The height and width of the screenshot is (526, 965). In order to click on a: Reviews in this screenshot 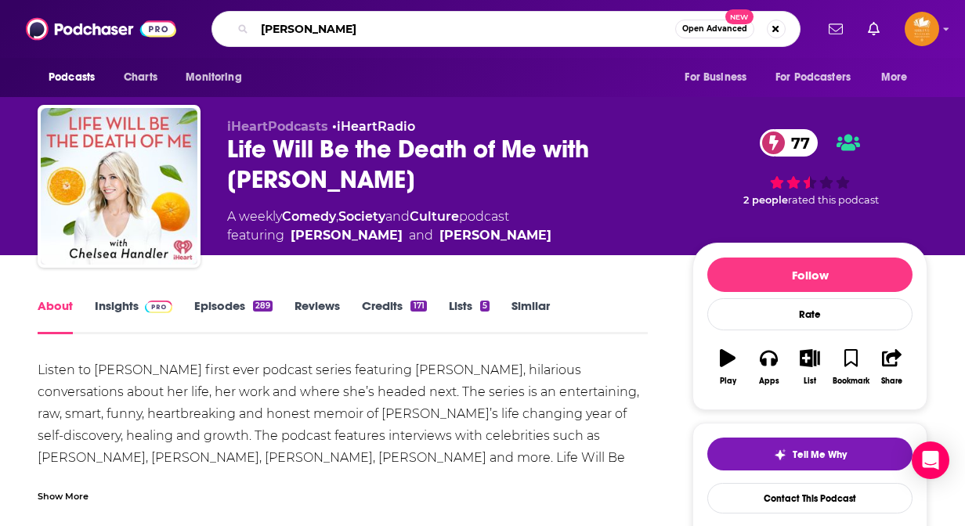, I will do `click(317, 316)`.